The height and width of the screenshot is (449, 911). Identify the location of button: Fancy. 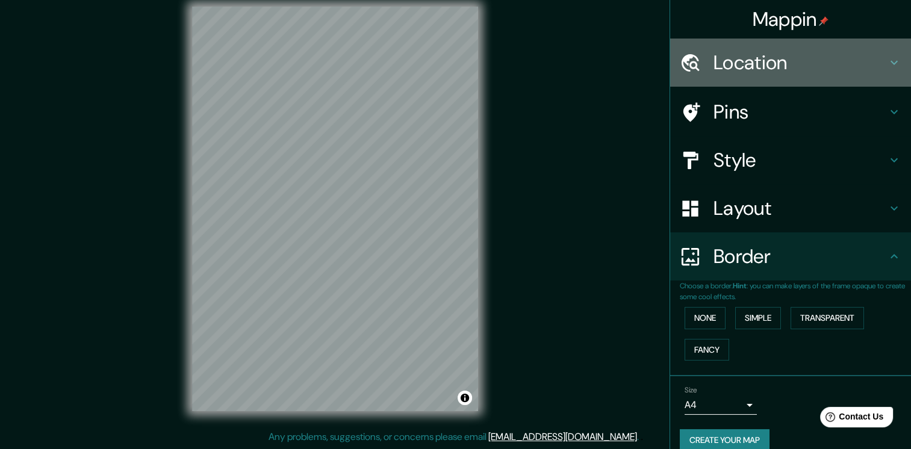
(707, 350).